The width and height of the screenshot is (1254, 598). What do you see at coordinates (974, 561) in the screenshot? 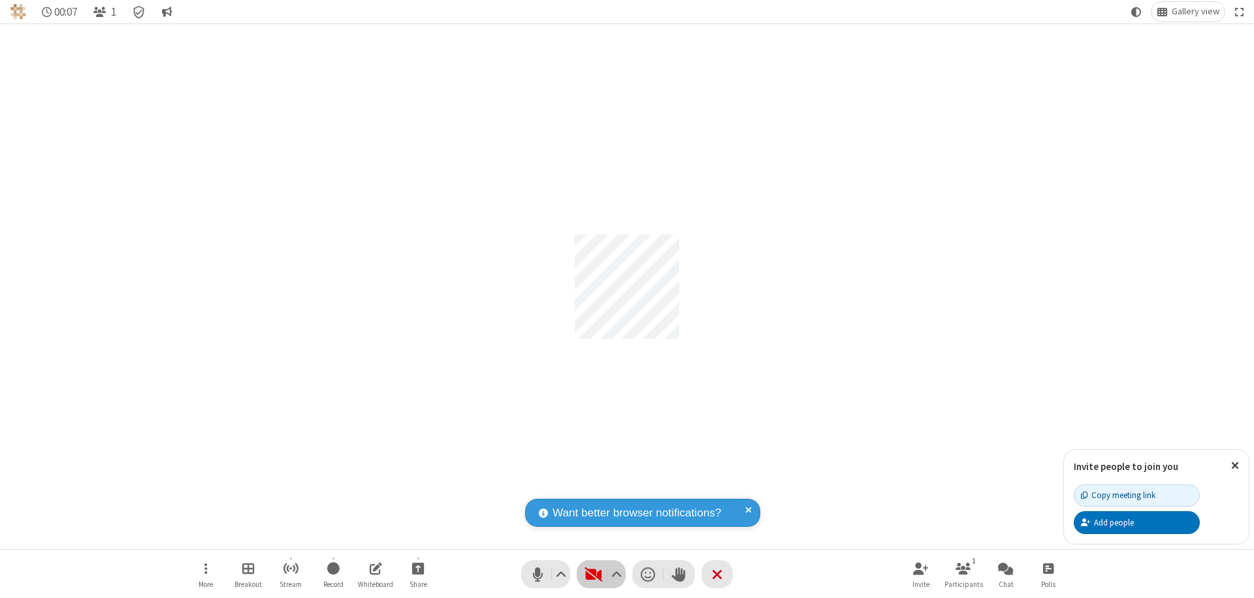
I see `div: 1` at bounding box center [974, 561].